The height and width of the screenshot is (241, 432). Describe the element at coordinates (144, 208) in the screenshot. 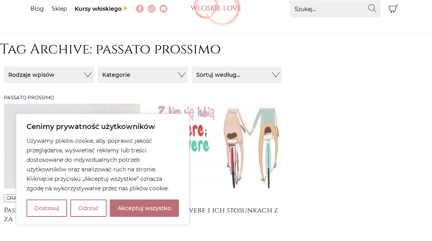

I see `button: Akceptuj wszystko` at that location.